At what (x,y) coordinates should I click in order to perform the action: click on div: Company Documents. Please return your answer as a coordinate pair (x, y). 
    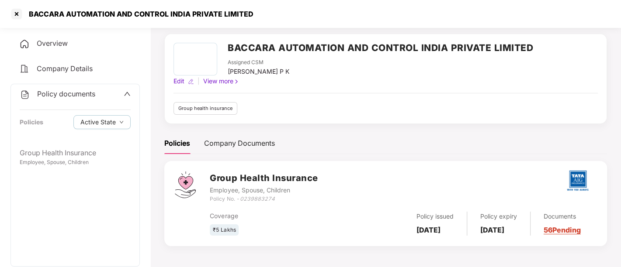
    Looking at the image, I should click on (239, 143).